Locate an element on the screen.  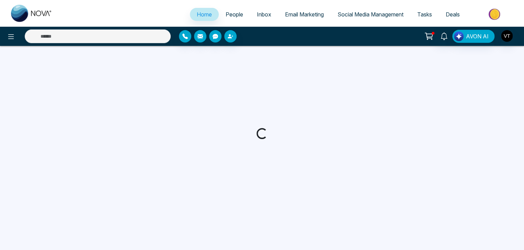
img: User Avatar is located at coordinates (506, 36).